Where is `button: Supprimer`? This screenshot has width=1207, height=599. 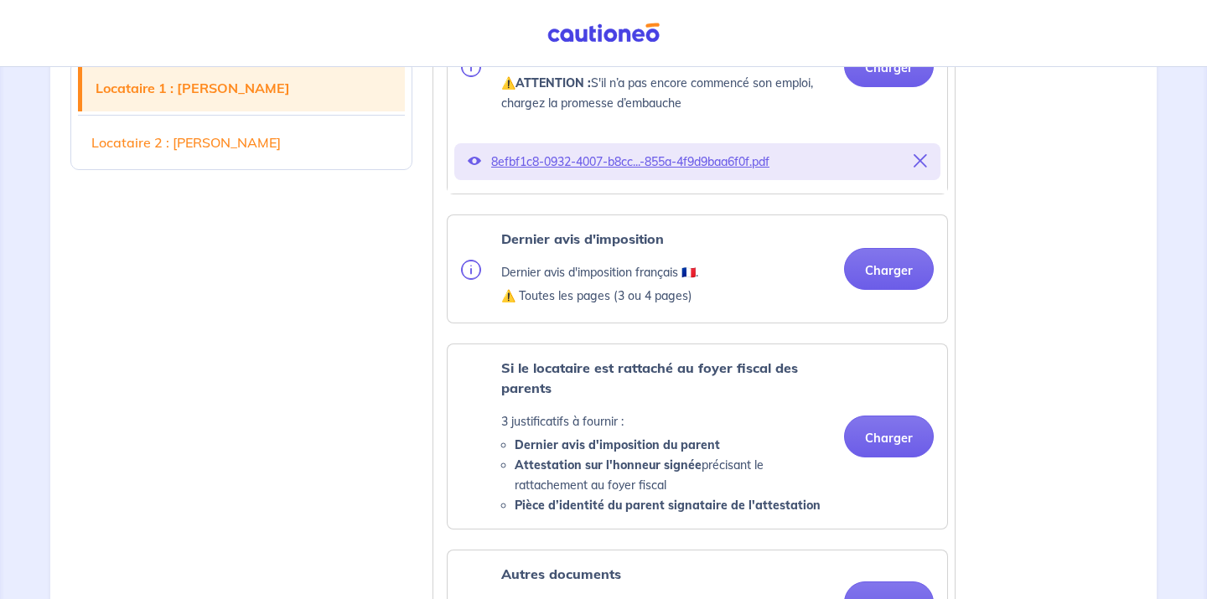 button: Supprimer is located at coordinates (920, 162).